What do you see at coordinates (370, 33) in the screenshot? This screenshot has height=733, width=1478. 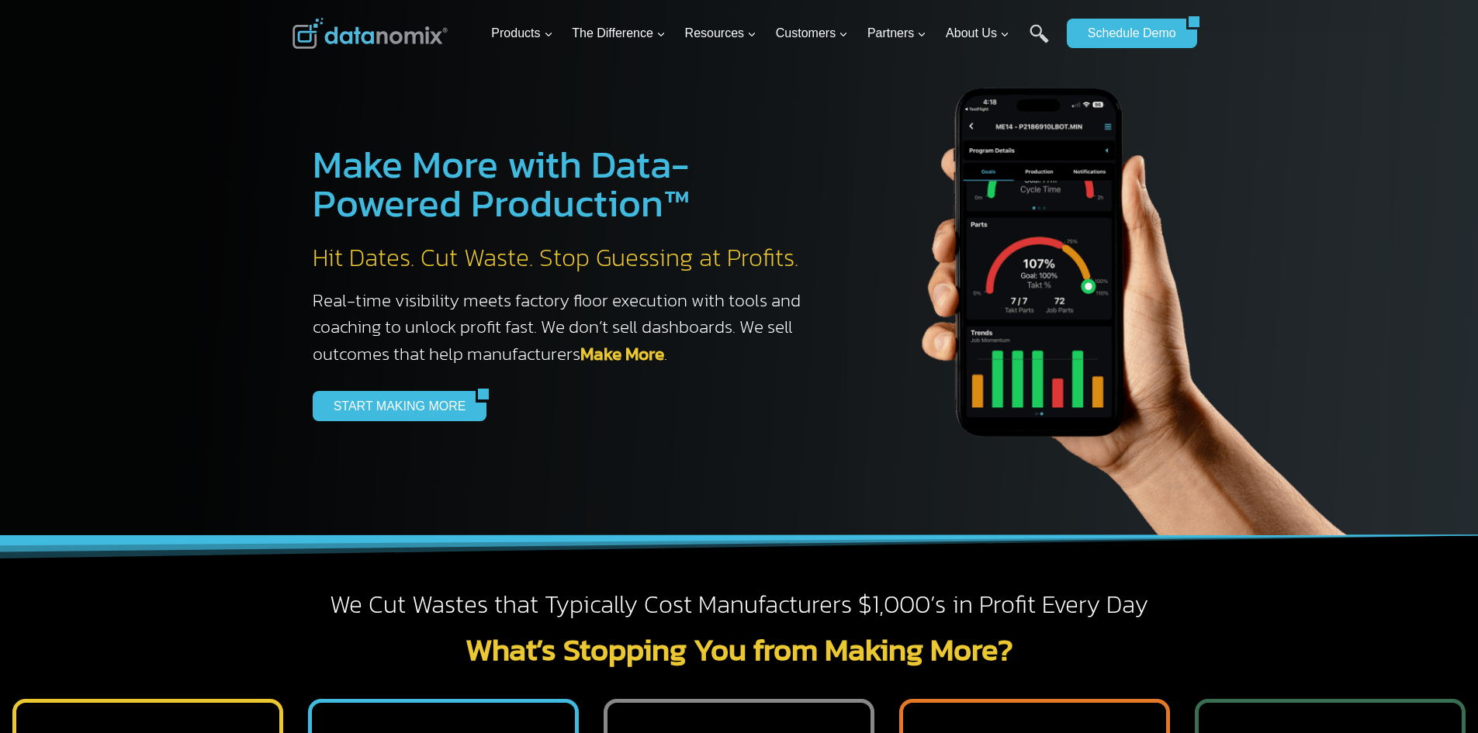 I see `img: Datanomix` at bounding box center [370, 33].